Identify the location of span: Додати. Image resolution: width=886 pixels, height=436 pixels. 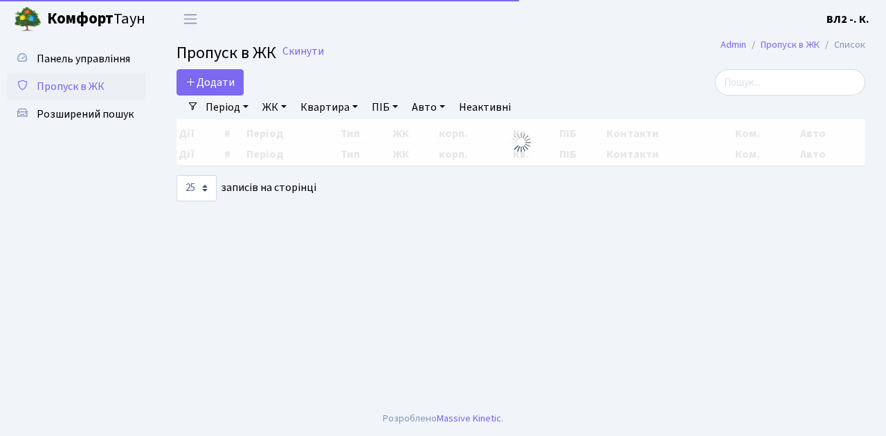
(210, 82).